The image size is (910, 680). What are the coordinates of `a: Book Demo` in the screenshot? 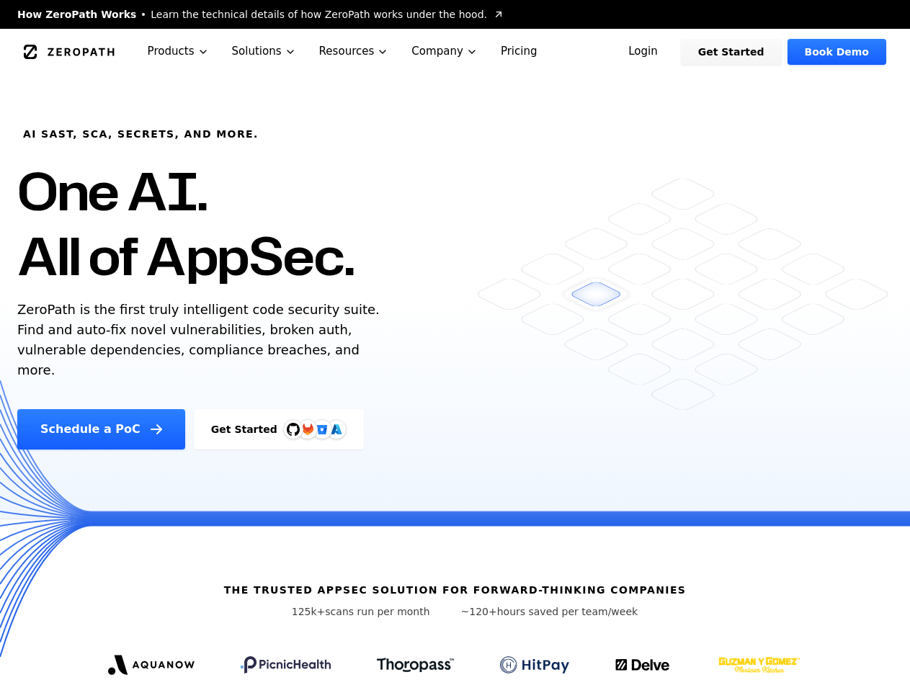 It's located at (836, 52).